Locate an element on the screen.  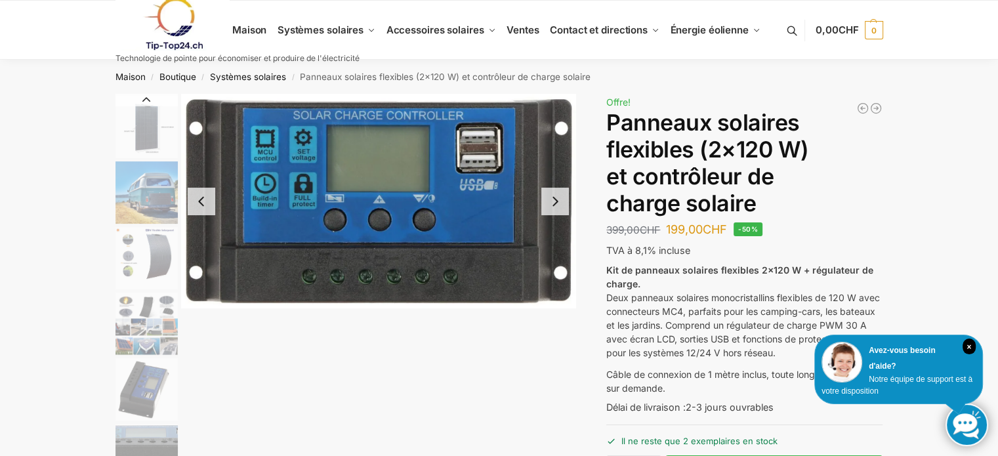
font: Câble de connexion de 1 mètre inclus, toute longueur disponible sur demande. is located at coordinates (743, 381).